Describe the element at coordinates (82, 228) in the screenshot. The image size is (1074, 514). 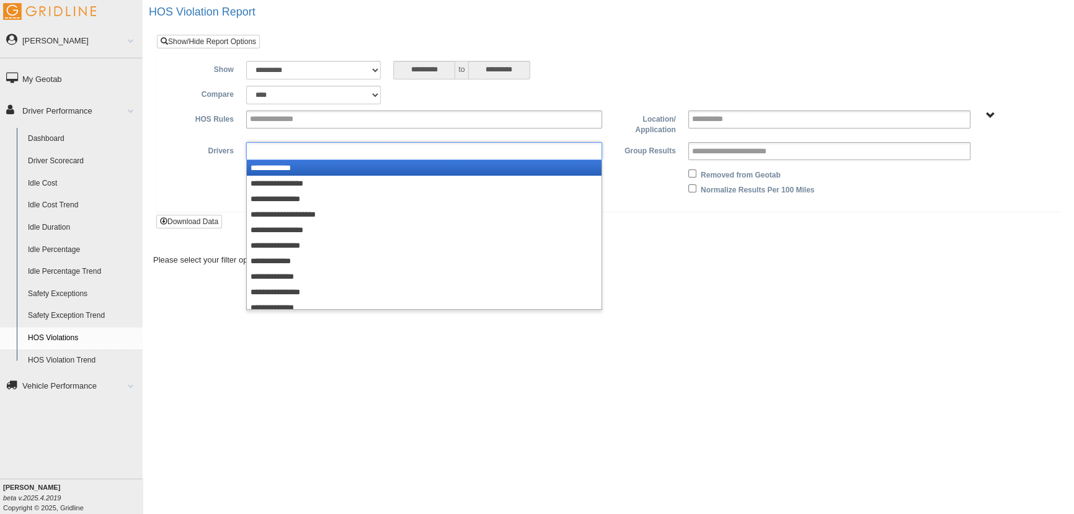
I see `a: Idle Duration` at that location.